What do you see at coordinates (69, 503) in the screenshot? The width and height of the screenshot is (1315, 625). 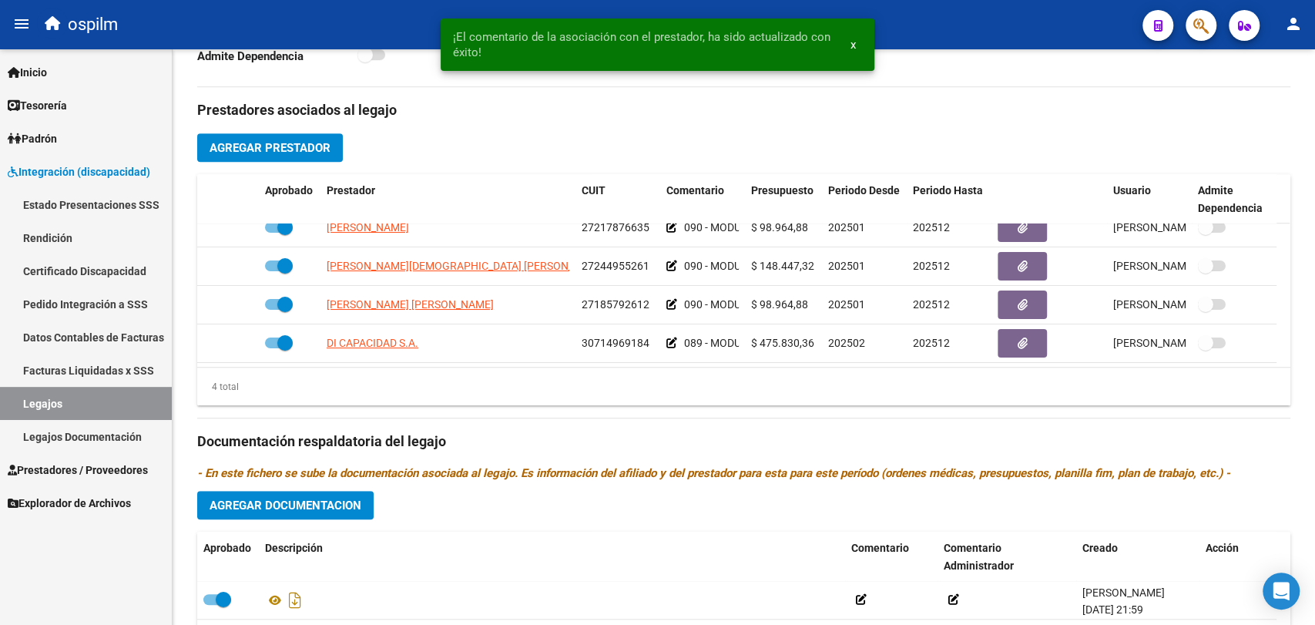 I see `span: Explorador de Archivos` at bounding box center [69, 503].